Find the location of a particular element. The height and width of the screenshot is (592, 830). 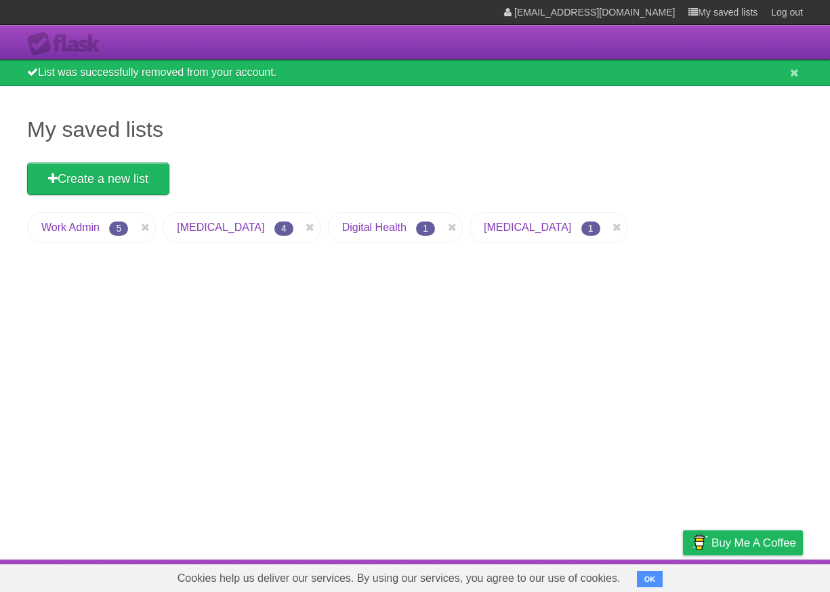

span: Cookies help us deliver our services. By using our services, you agree to our use of cookies. is located at coordinates (399, 579).